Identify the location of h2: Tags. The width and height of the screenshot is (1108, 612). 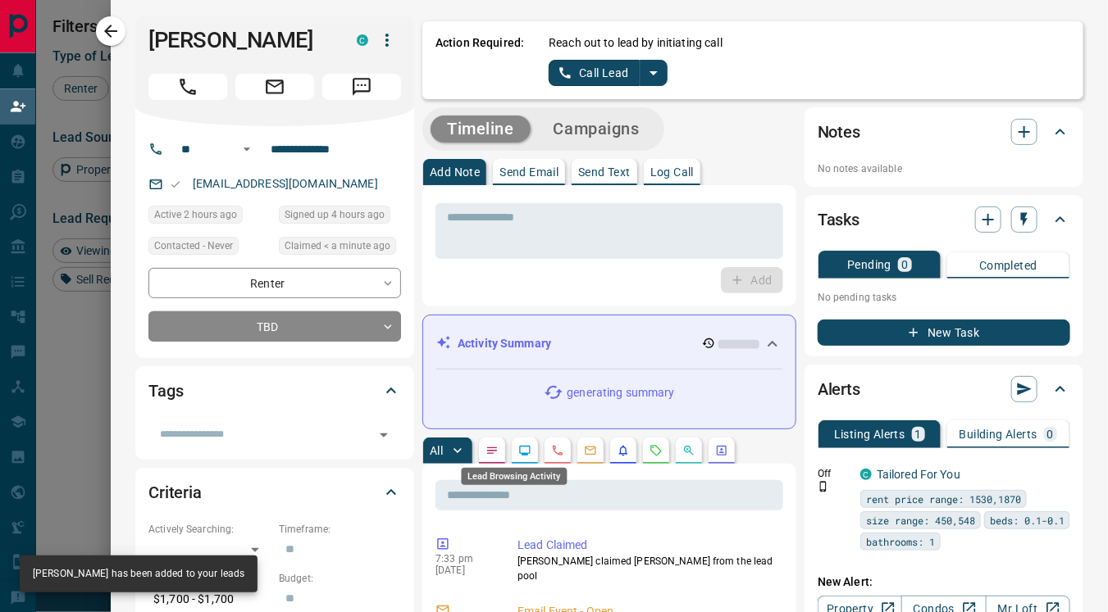
(166, 391).